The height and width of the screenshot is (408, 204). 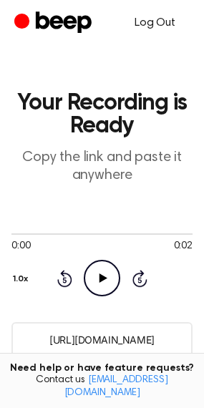 What do you see at coordinates (102, 167) in the screenshot?
I see `p: Copy the link and paste it anywhere` at bounding box center [102, 167].